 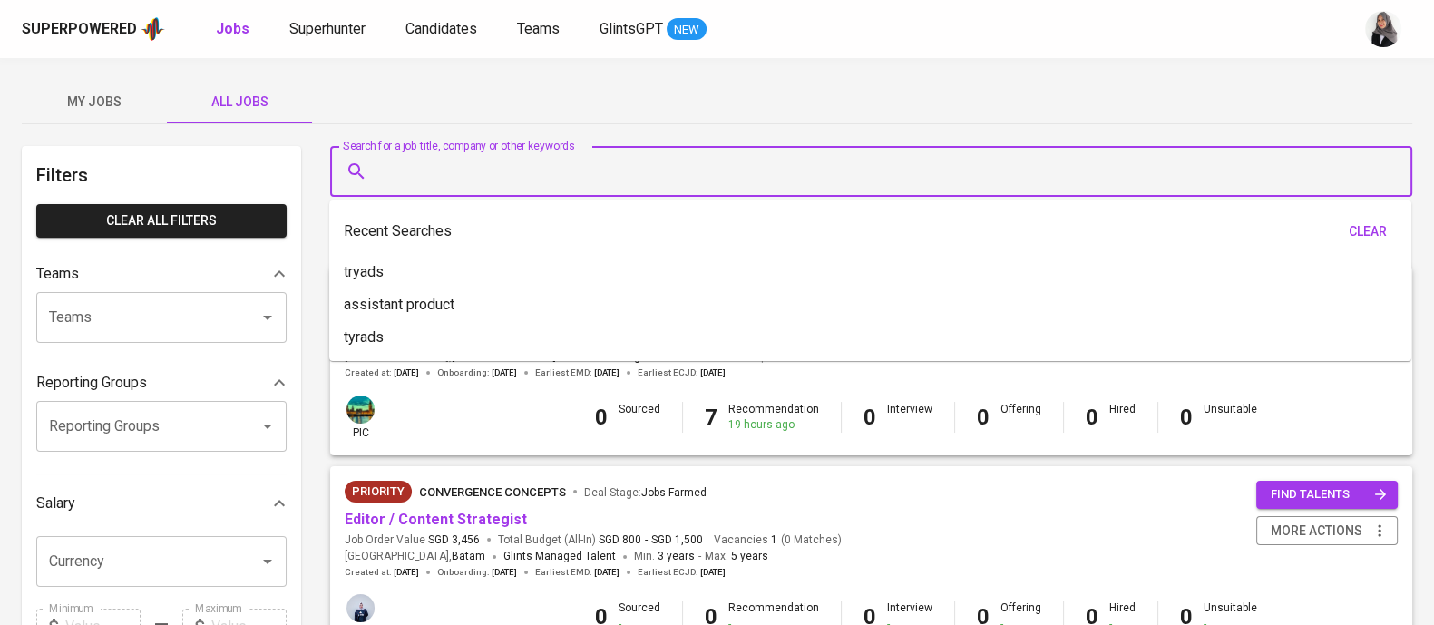 What do you see at coordinates (93, 29) in the screenshot?
I see `a: Superpoweredapp logo` at bounding box center [93, 29].